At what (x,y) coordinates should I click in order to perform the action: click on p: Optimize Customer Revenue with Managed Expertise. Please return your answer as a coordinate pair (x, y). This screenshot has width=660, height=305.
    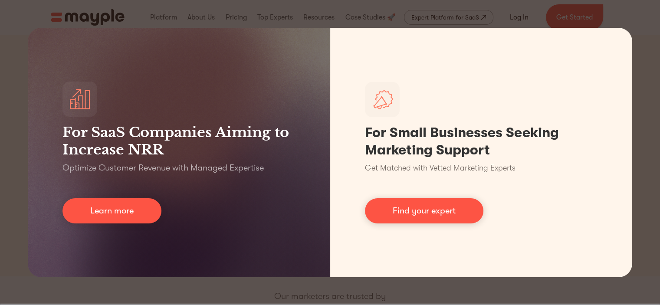
    Looking at the image, I should click on (163, 168).